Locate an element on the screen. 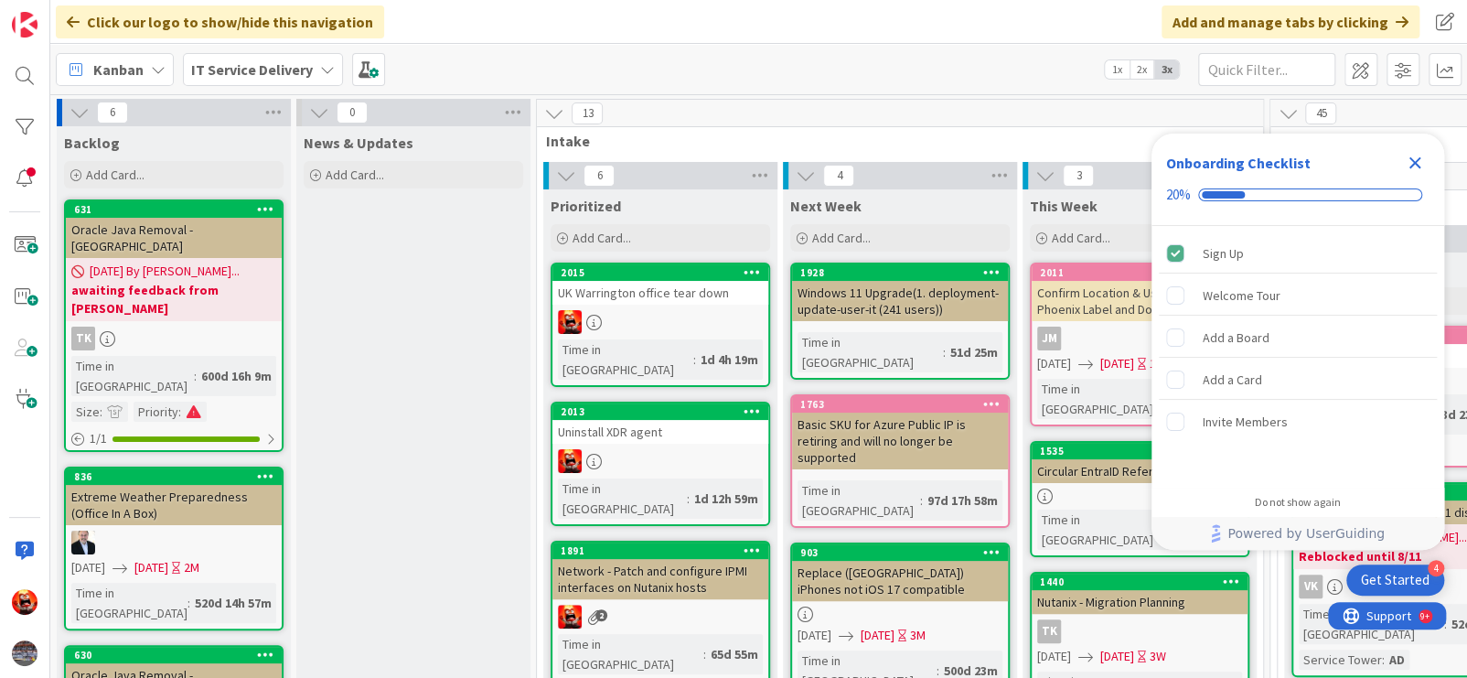 This screenshot has width=1467, height=678. span: 1 / 1 is located at coordinates (98, 438).